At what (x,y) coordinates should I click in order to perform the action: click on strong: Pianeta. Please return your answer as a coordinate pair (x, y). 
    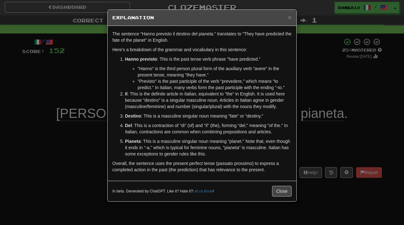
    Looking at the image, I should click on (133, 141).